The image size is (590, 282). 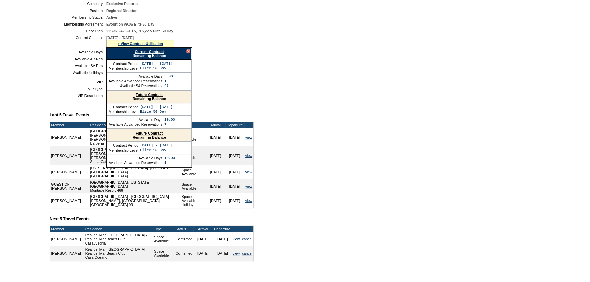 What do you see at coordinates (121, 11) in the screenshot?
I see `span: Regional Director` at bounding box center [121, 11].